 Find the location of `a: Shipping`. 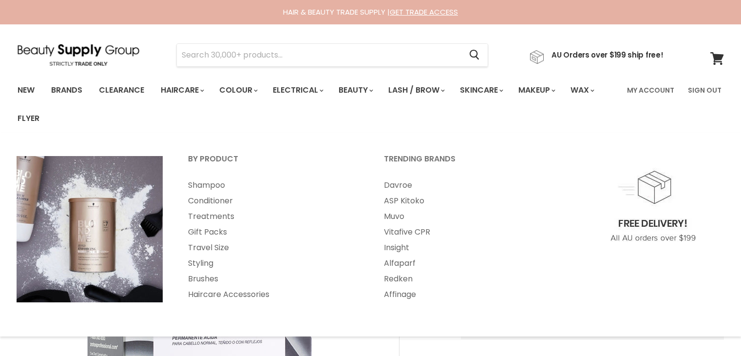

a: Shipping is located at coordinates (495, 327).